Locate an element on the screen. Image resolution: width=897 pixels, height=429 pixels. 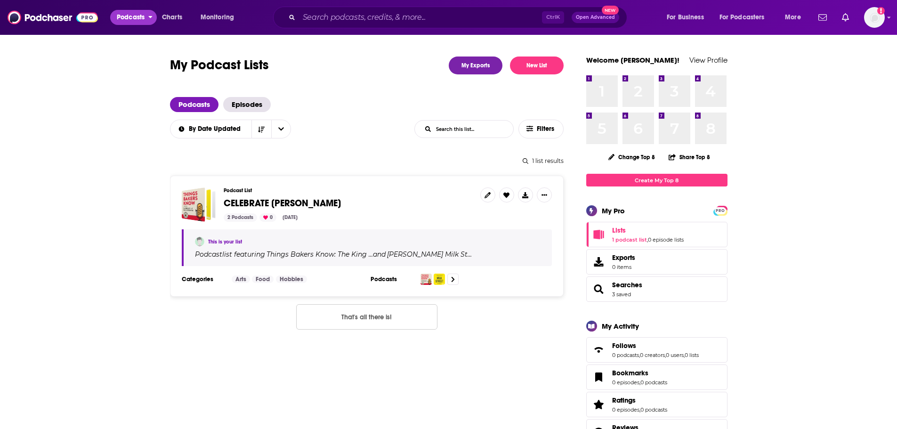
svg: Add a profile image is located at coordinates (881, 11).